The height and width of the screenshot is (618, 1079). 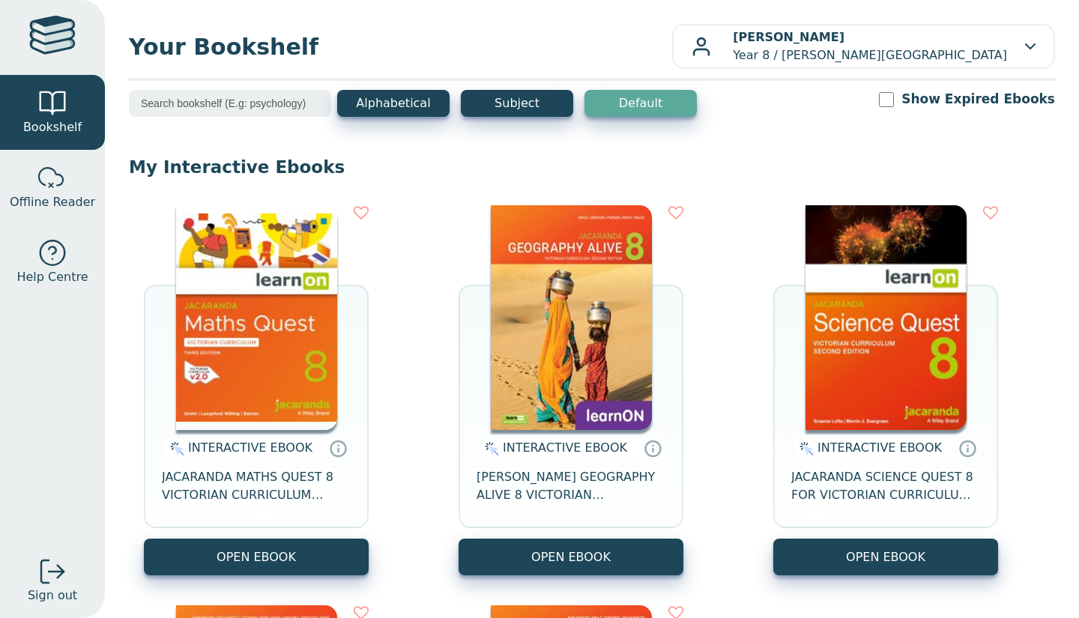 I want to click on button: Default, so click(x=641, y=103).